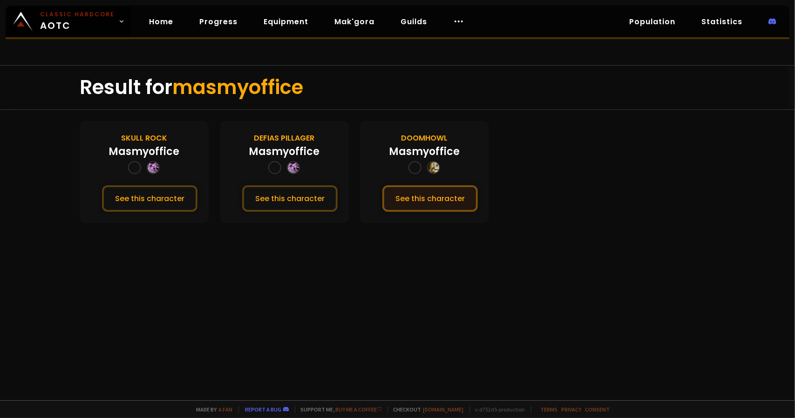  What do you see at coordinates (398, 88) in the screenshot?
I see `div: Result for` at bounding box center [398, 88].